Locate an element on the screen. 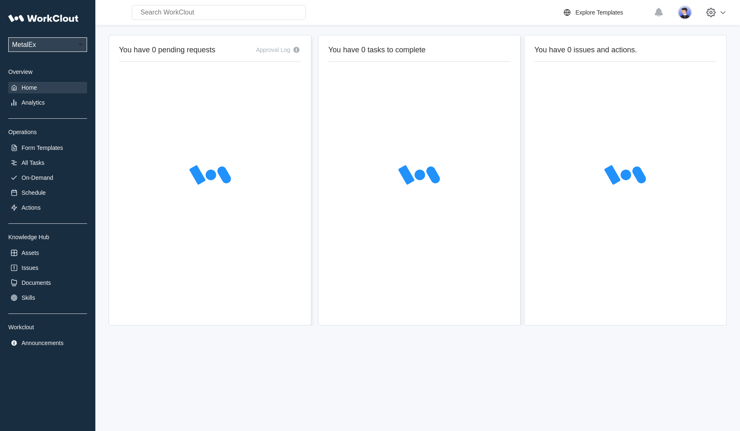 The height and width of the screenshot is (431, 740). input: Search WorkClout is located at coordinates (219, 12).